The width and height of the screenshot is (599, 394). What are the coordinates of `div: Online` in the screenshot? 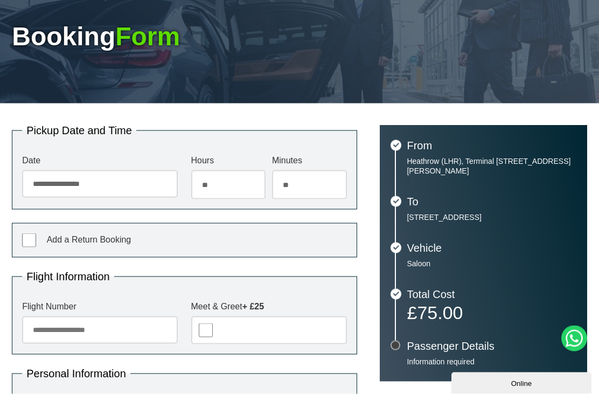 It's located at (70, 13).